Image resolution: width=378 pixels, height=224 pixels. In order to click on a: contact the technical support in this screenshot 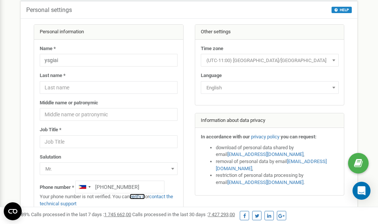, I will do `click(106, 200)`.